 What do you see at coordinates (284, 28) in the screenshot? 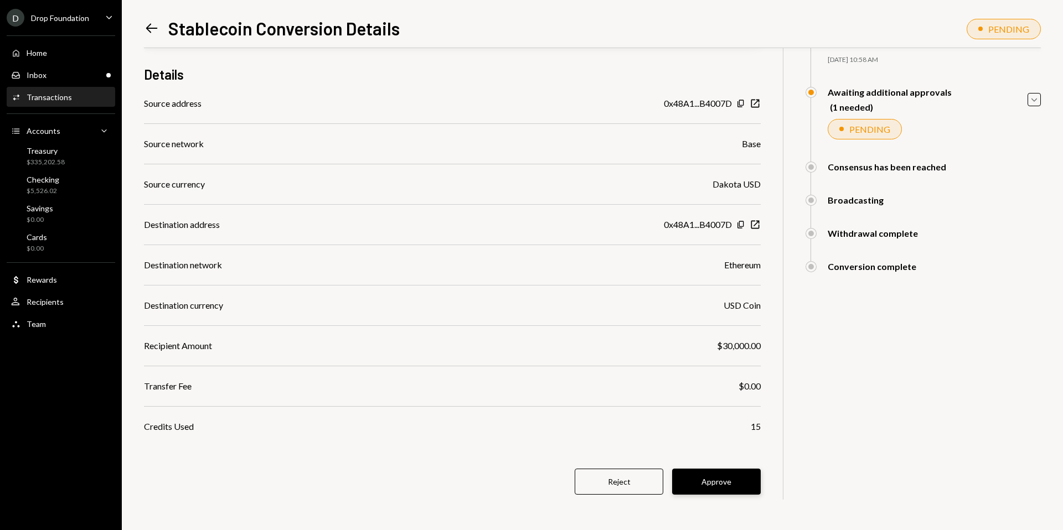
I see `h1: Stablecoin Conversion Details` at bounding box center [284, 28].